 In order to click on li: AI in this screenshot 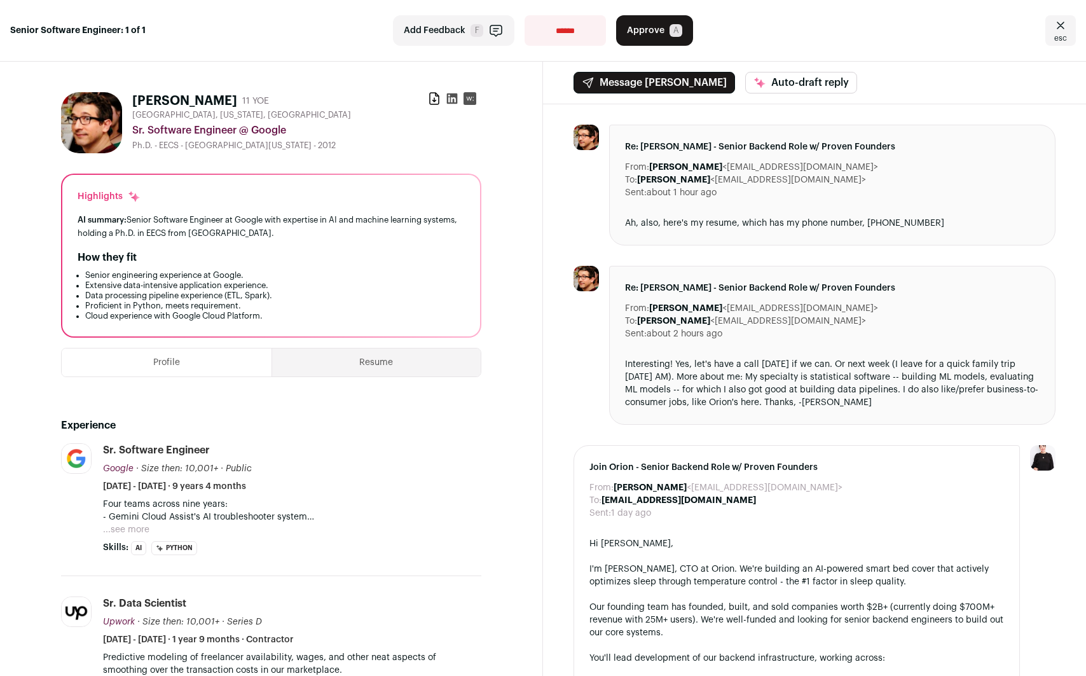, I will do `click(139, 548)`.